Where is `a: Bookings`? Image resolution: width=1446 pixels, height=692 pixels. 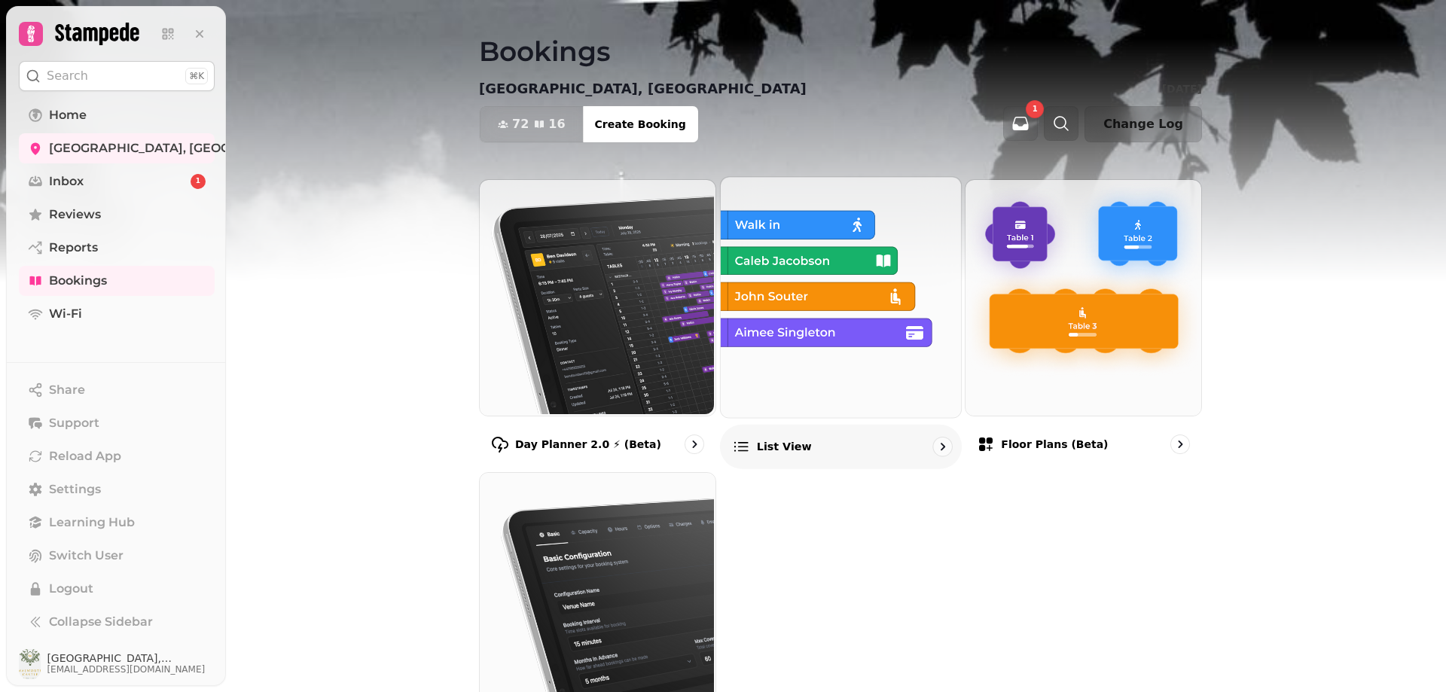
a: Bookings is located at coordinates (117, 281).